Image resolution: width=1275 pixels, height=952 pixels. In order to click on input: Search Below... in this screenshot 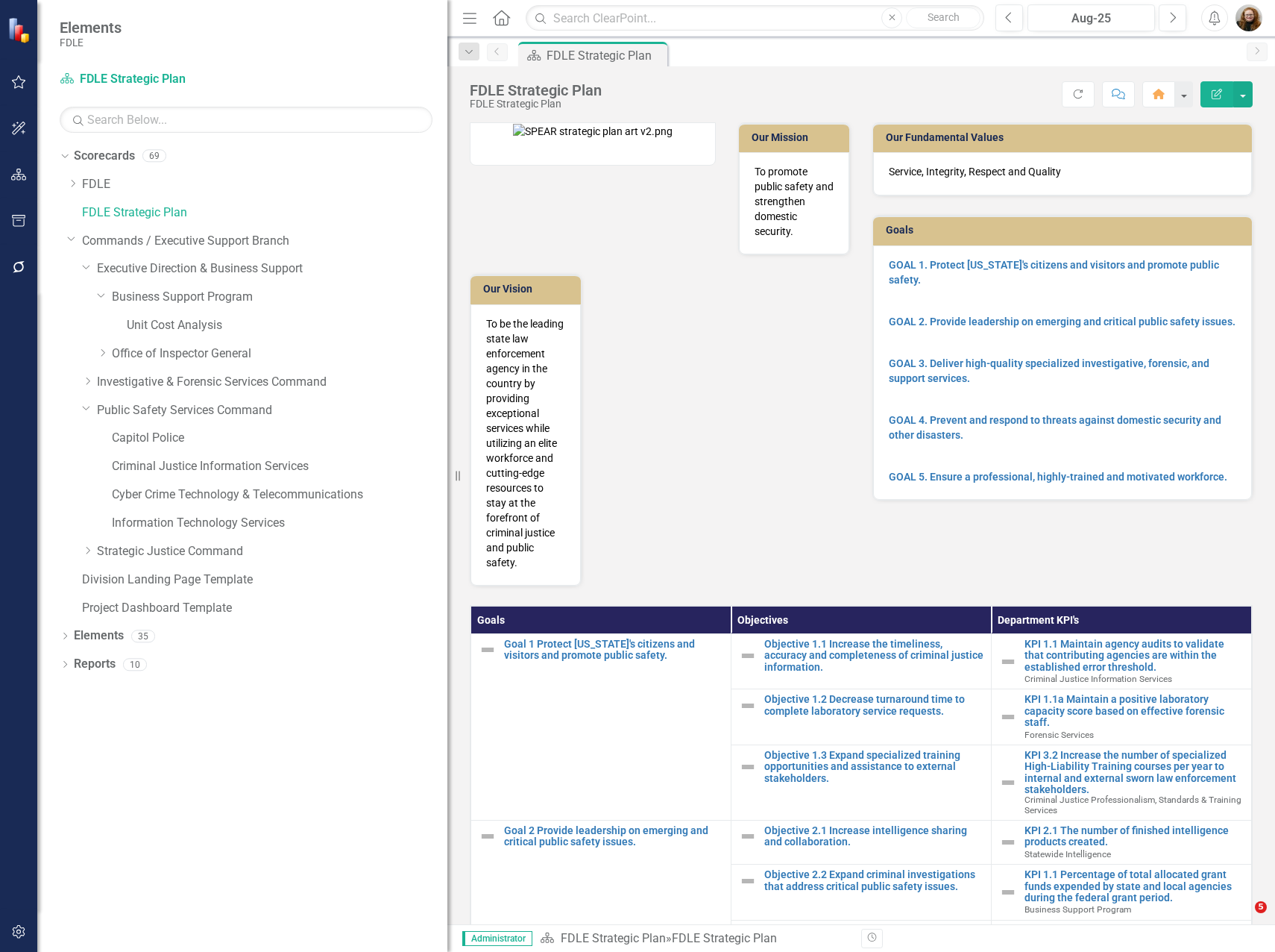, I will do `click(246, 120)`.